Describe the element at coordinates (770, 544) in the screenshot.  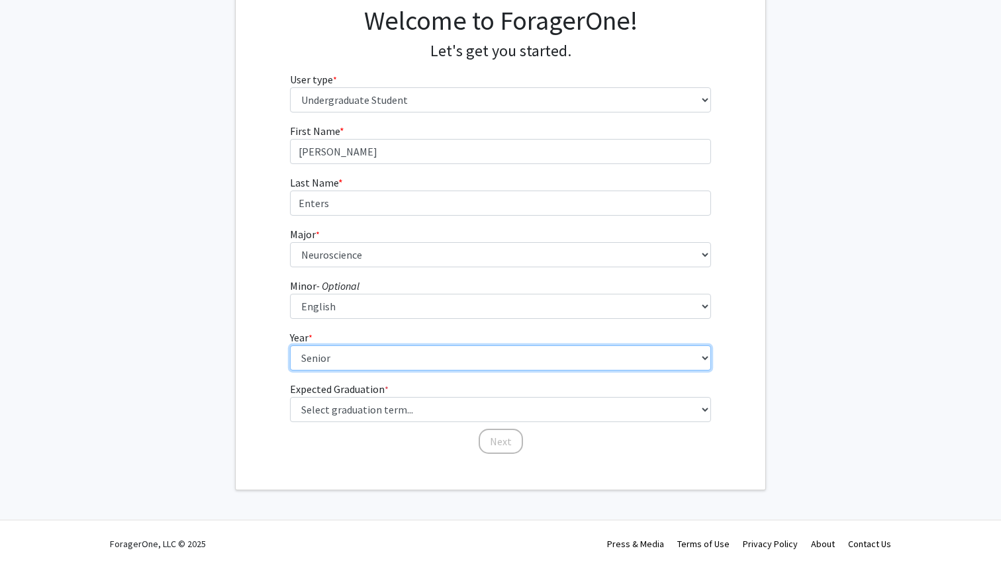
I see `a: Privacy Policy` at that location.